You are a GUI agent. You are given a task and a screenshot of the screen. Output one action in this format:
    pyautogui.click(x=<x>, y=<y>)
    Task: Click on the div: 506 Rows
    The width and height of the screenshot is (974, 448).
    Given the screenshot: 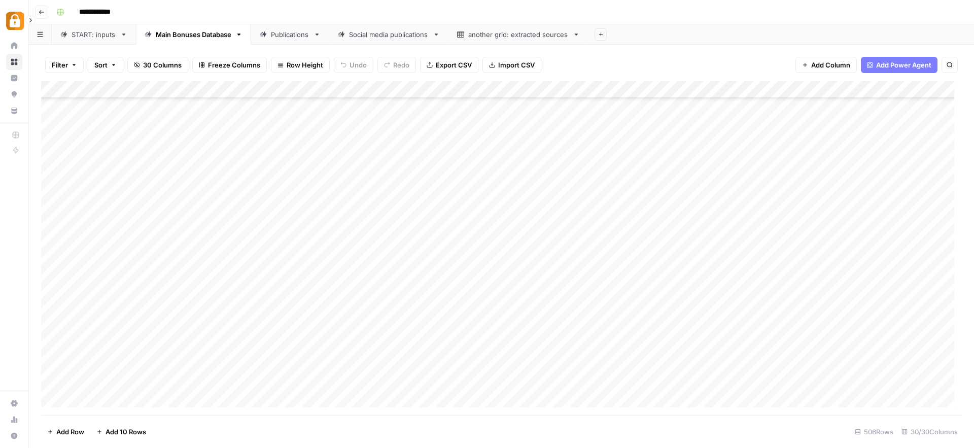 What is the action you would take?
    pyautogui.click(x=874, y=432)
    